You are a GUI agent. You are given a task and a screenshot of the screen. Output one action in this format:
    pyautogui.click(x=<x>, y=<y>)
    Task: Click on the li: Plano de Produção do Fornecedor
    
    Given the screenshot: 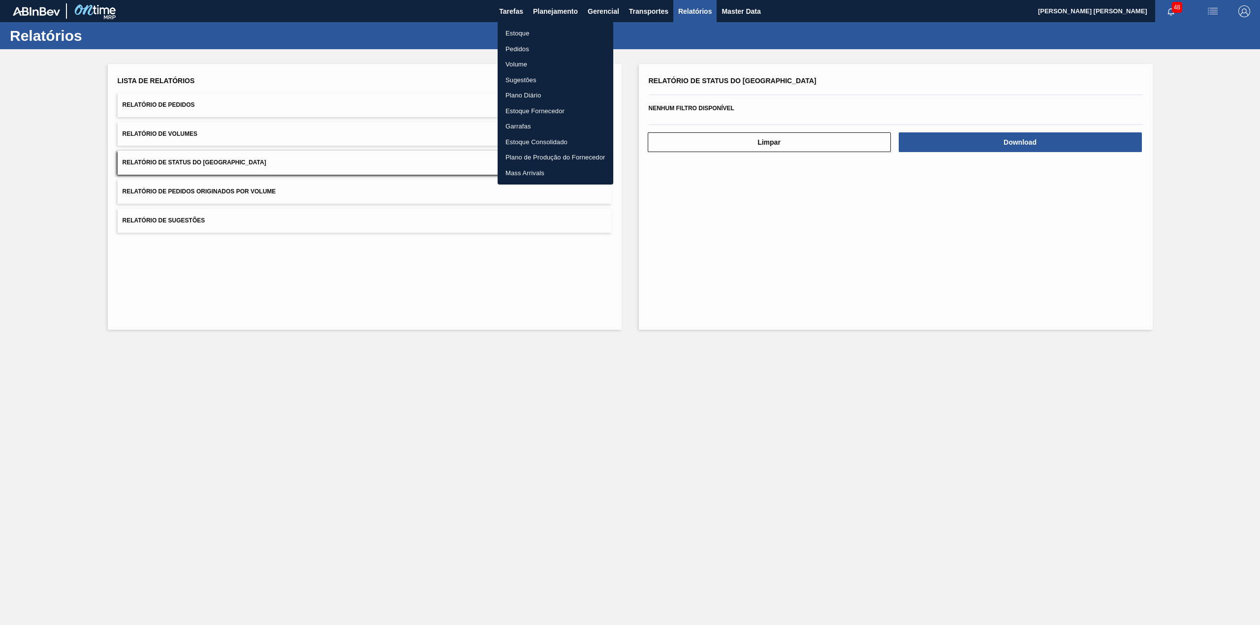 What is the action you would take?
    pyautogui.click(x=555, y=158)
    